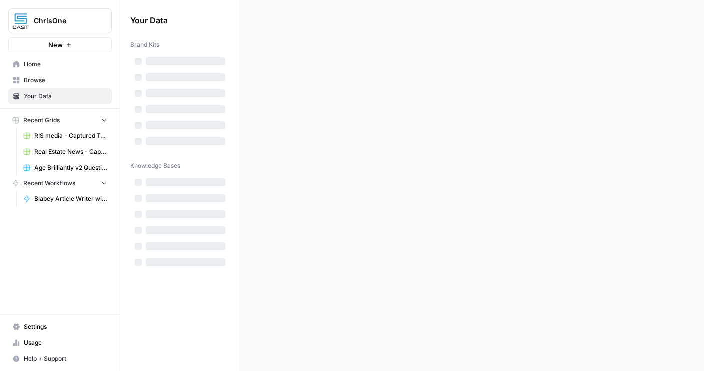 The width and height of the screenshot is (704, 371). I want to click on span: Settings, so click(65, 327).